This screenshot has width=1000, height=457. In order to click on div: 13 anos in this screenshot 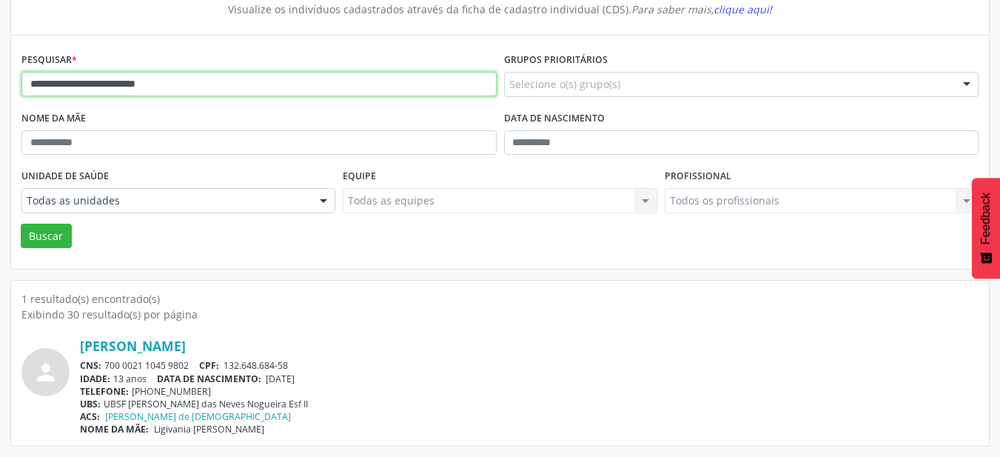, I will do `click(529, 378)`.